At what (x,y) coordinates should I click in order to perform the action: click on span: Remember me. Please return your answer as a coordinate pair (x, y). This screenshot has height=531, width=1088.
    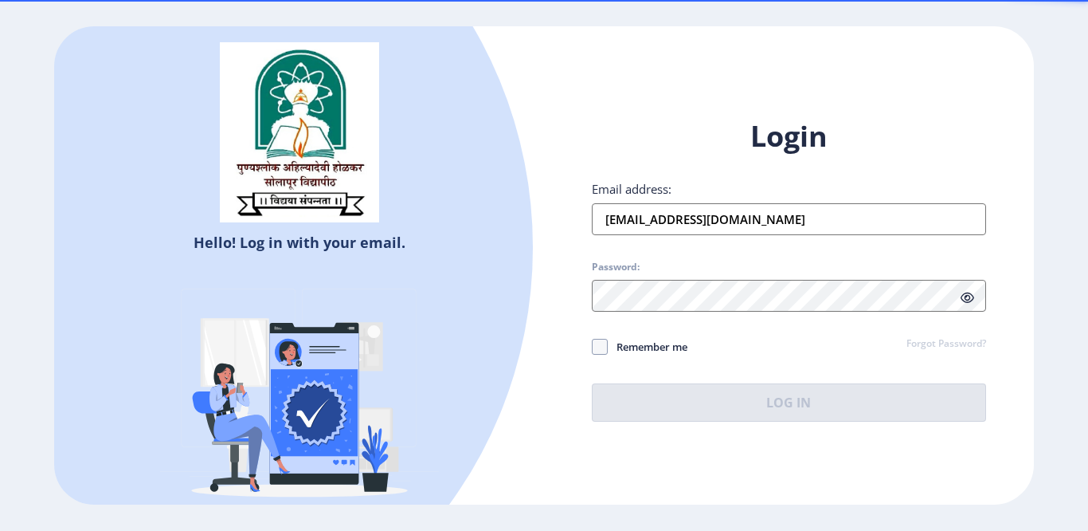
    Looking at the image, I should click on (648, 347).